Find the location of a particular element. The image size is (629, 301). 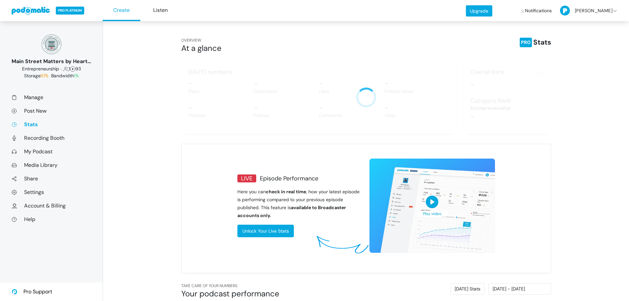

a: Unlock Your Live Stats is located at coordinates (266, 231).